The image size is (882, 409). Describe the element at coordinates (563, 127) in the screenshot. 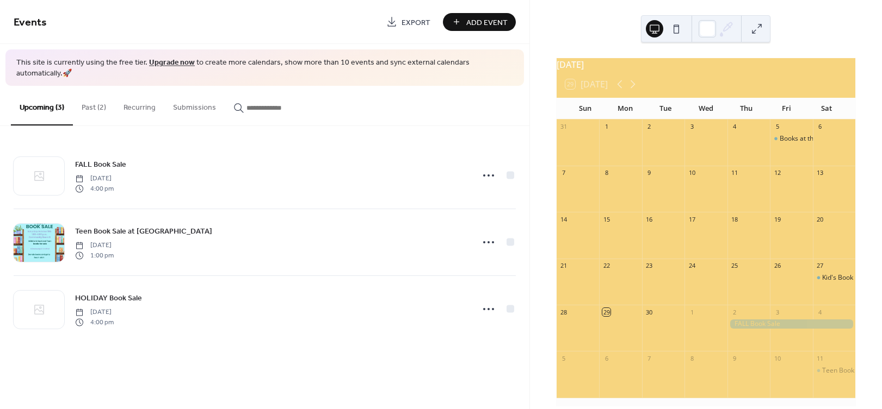

I see `div: 31` at that location.